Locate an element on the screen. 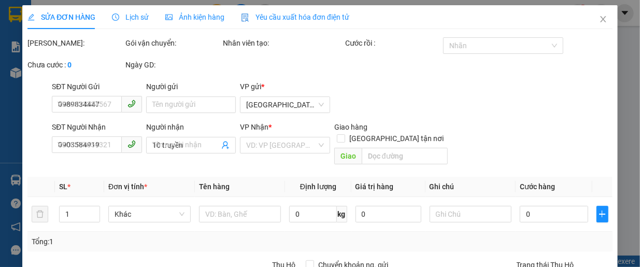 The image size is (640, 267). div: SĐT Người Nhận is located at coordinates (97, 127).